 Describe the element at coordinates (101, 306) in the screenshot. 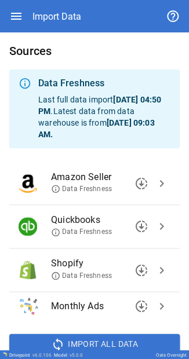

I see `span: Monthly Ads` at that location.